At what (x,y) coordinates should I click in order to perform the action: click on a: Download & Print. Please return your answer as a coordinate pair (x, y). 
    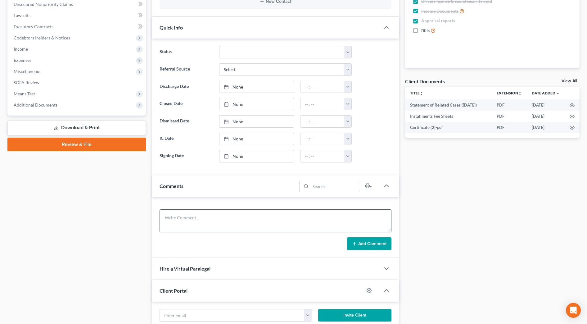
    Looking at the image, I should click on (77, 128).